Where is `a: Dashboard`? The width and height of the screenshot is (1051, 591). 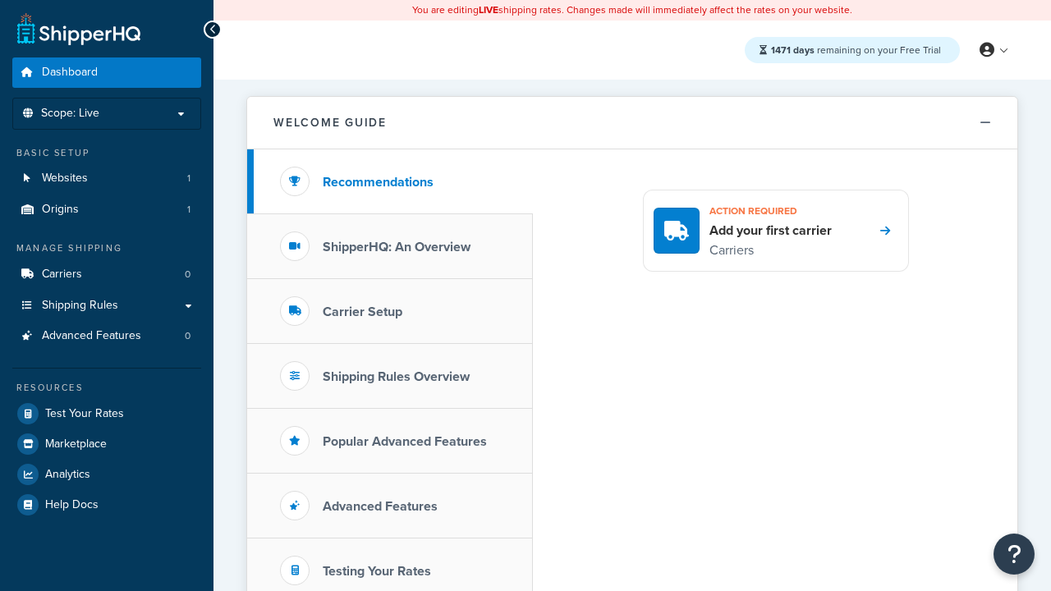 a: Dashboard is located at coordinates (107, 72).